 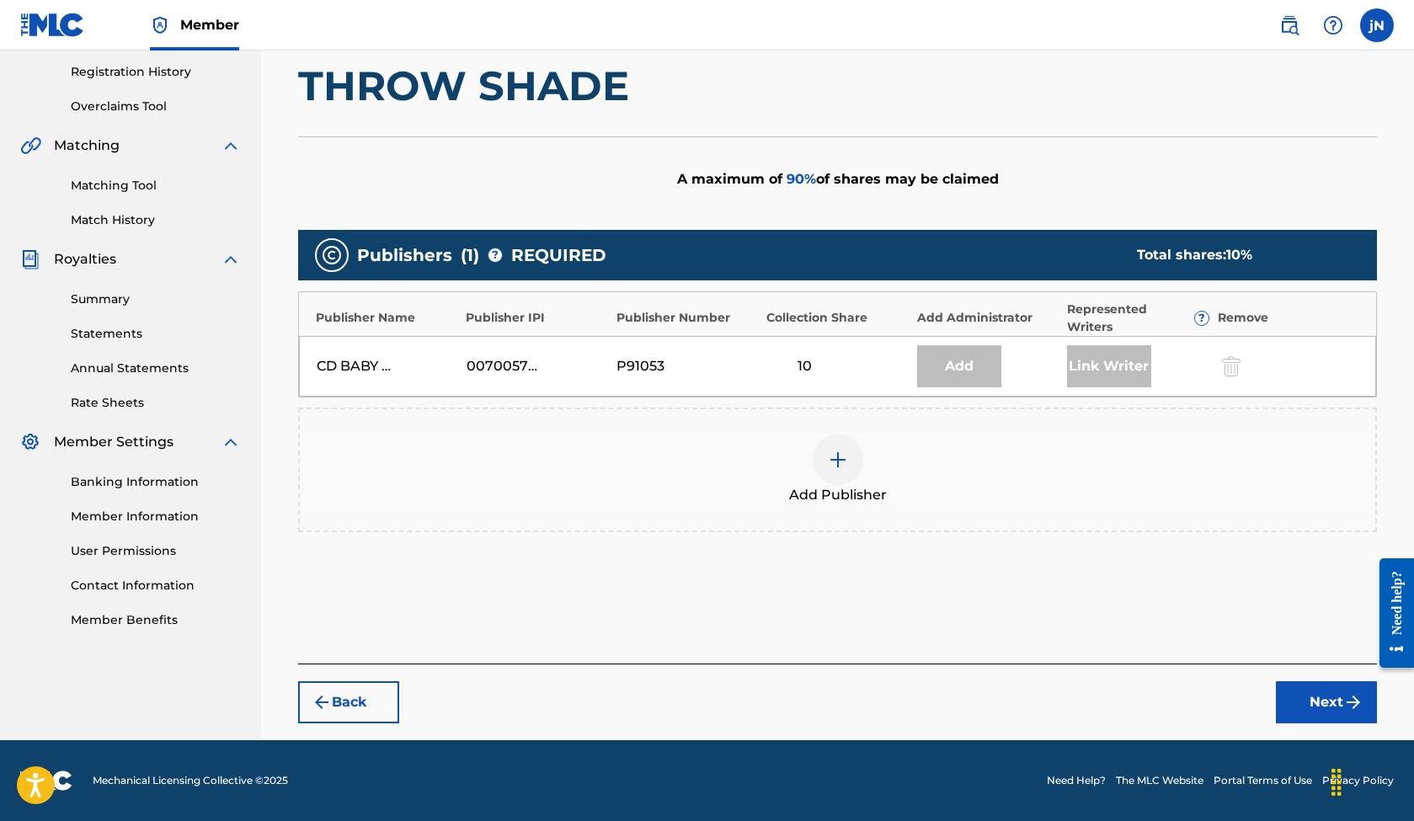 What do you see at coordinates (1333, 25) in the screenshot?
I see `div: Help` at bounding box center [1333, 25].